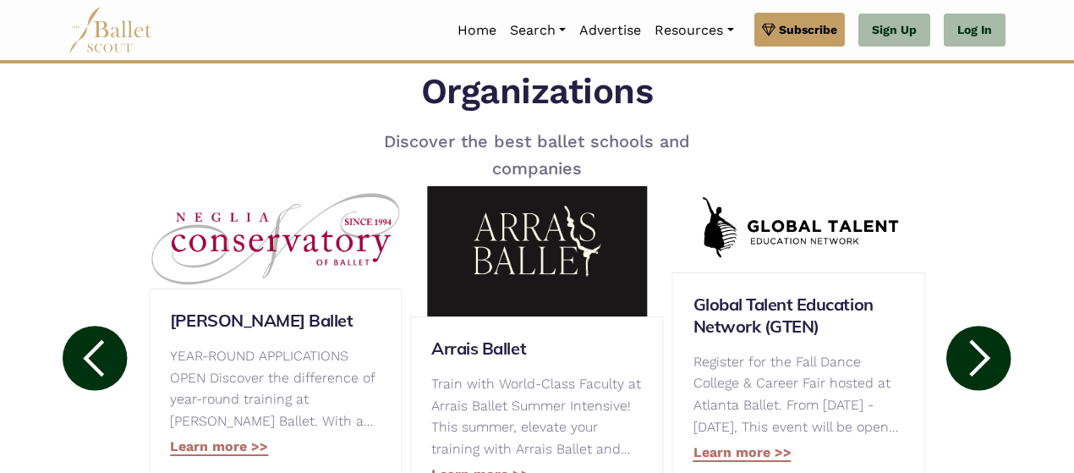  Describe the element at coordinates (798, 315) in the screenshot. I see `a: Global Talent Education Network (GTEN)` at that location.